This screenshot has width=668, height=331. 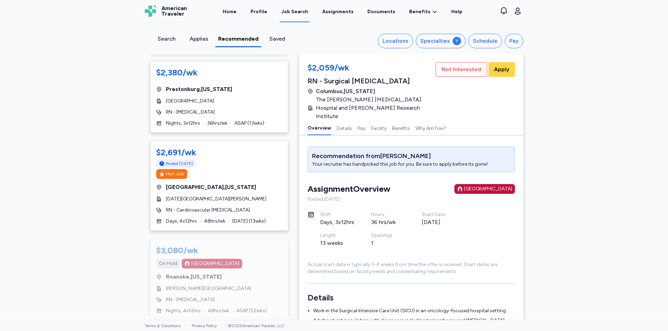 I want to click on span: Not Interested, so click(x=461, y=70).